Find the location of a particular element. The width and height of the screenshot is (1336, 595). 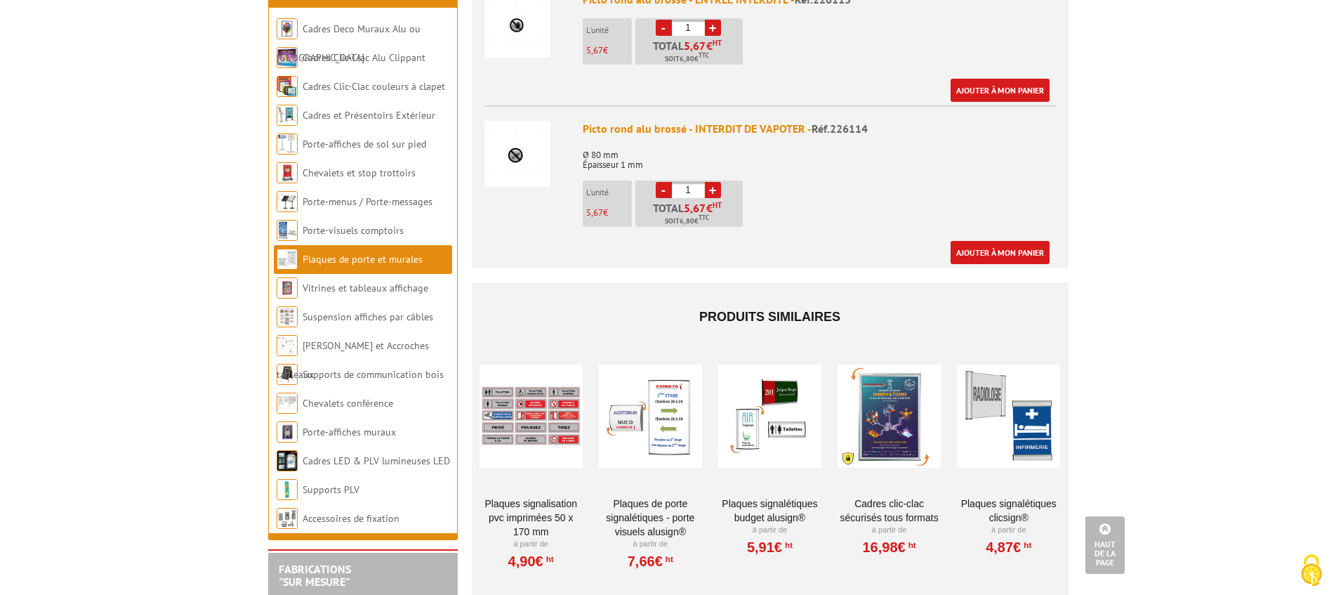

a: 7,66€HT is located at coordinates (650, 561).